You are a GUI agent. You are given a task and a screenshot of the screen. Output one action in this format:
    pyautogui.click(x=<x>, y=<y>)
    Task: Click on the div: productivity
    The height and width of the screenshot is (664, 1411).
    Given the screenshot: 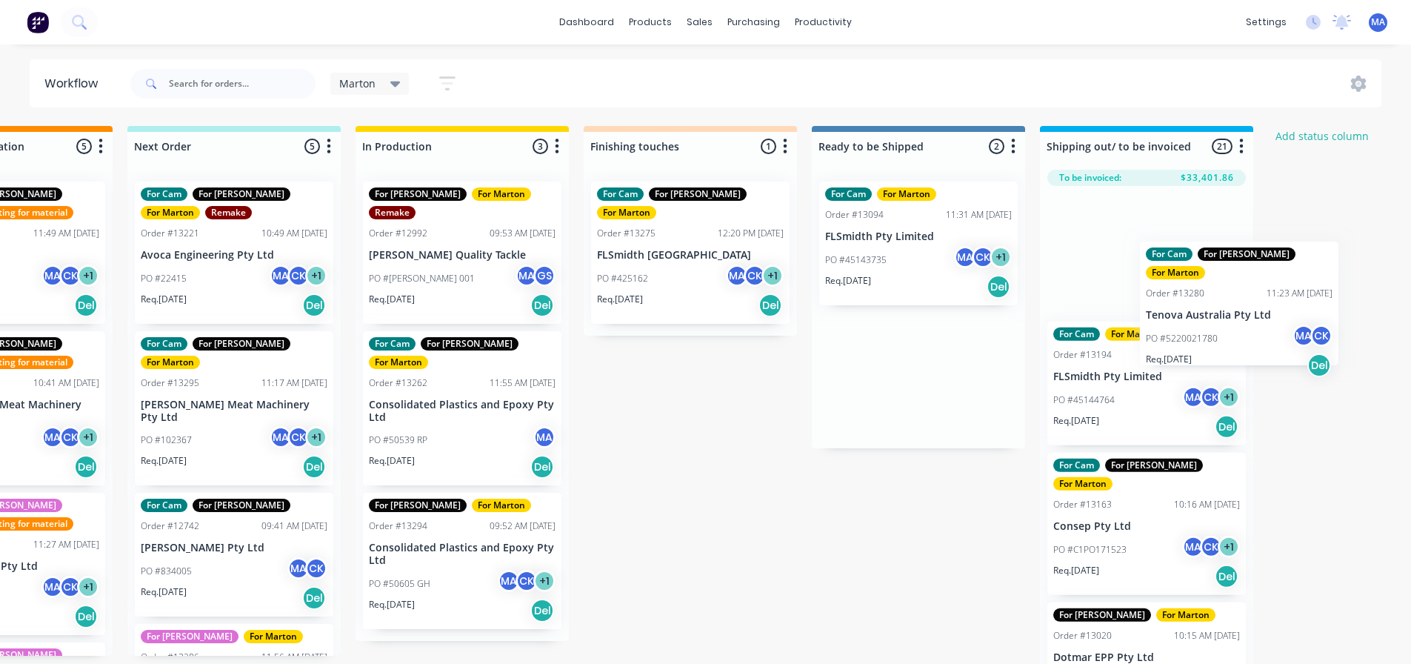 What is the action you would take?
    pyautogui.click(x=823, y=22)
    